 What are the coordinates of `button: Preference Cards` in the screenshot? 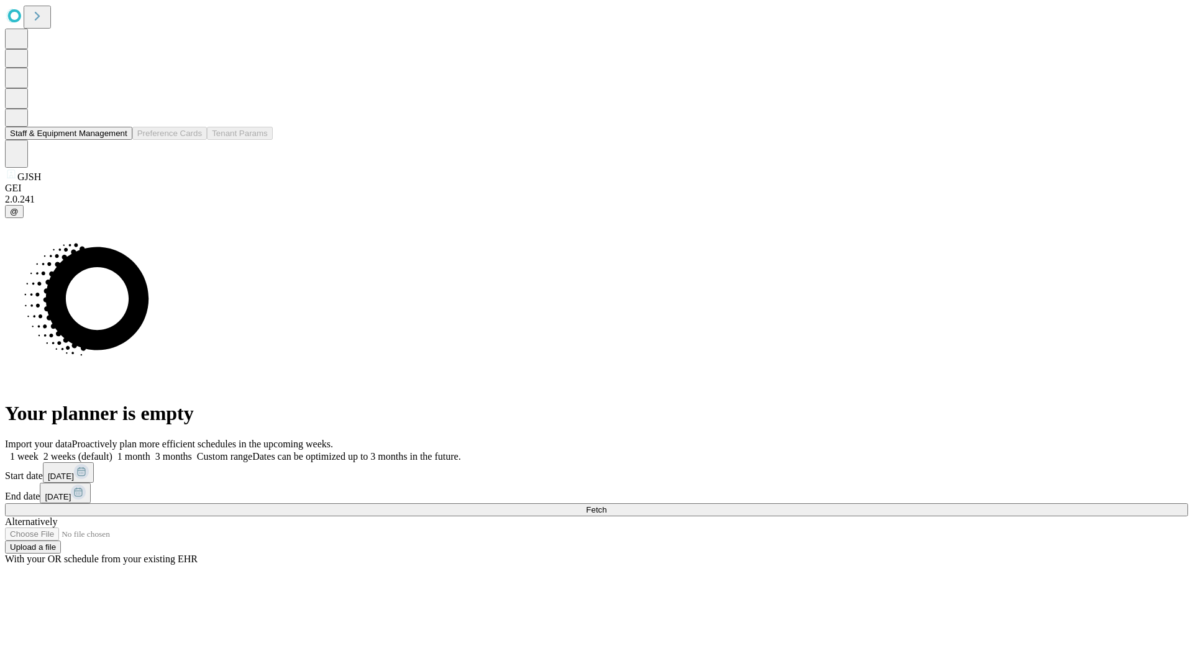 It's located at (170, 133).